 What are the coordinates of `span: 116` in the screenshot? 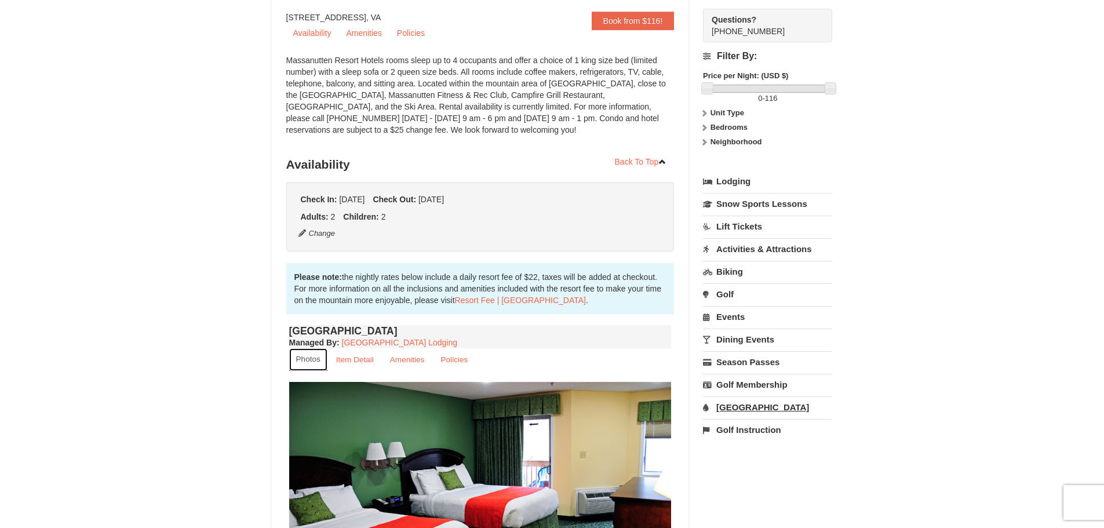 It's located at (771, 98).